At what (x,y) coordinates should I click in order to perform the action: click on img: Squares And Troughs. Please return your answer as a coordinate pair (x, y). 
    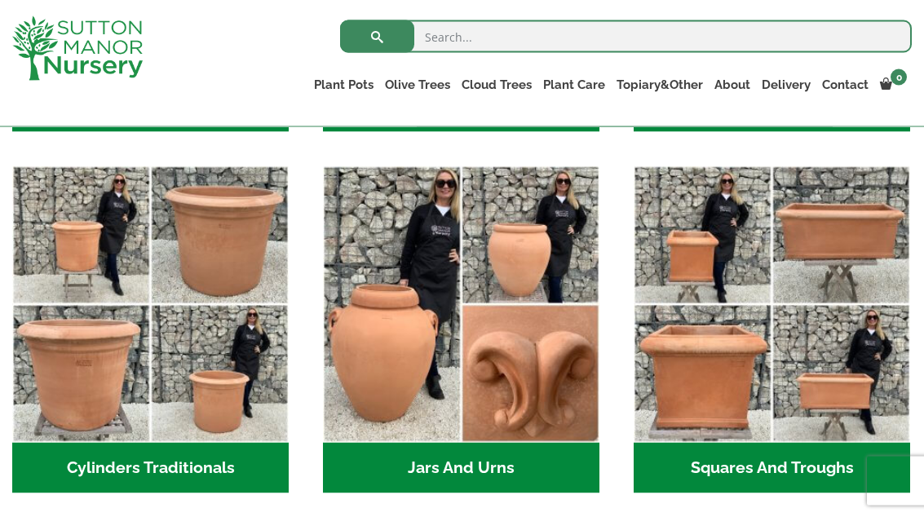
    Looking at the image, I should click on (771, 304).